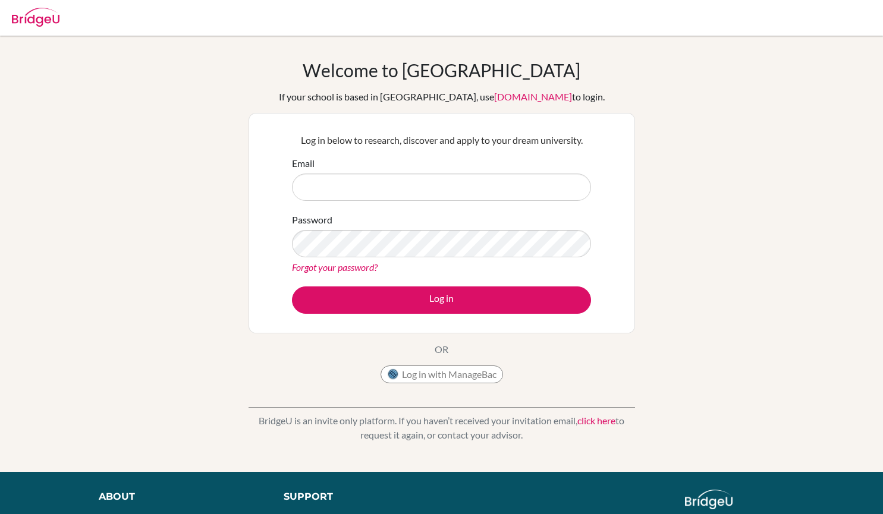  What do you see at coordinates (335, 267) in the screenshot?
I see `a: Forgot your password?` at bounding box center [335, 267].